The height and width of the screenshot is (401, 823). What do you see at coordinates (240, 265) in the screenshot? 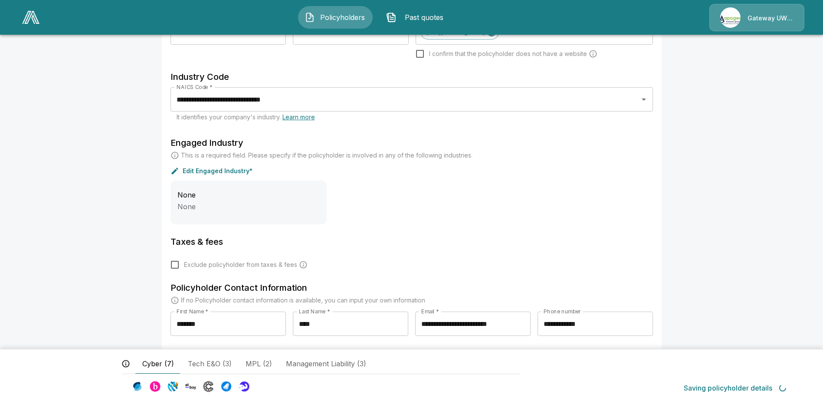
I see `span: Exclude policyholder from taxes & fees` at bounding box center [240, 265].